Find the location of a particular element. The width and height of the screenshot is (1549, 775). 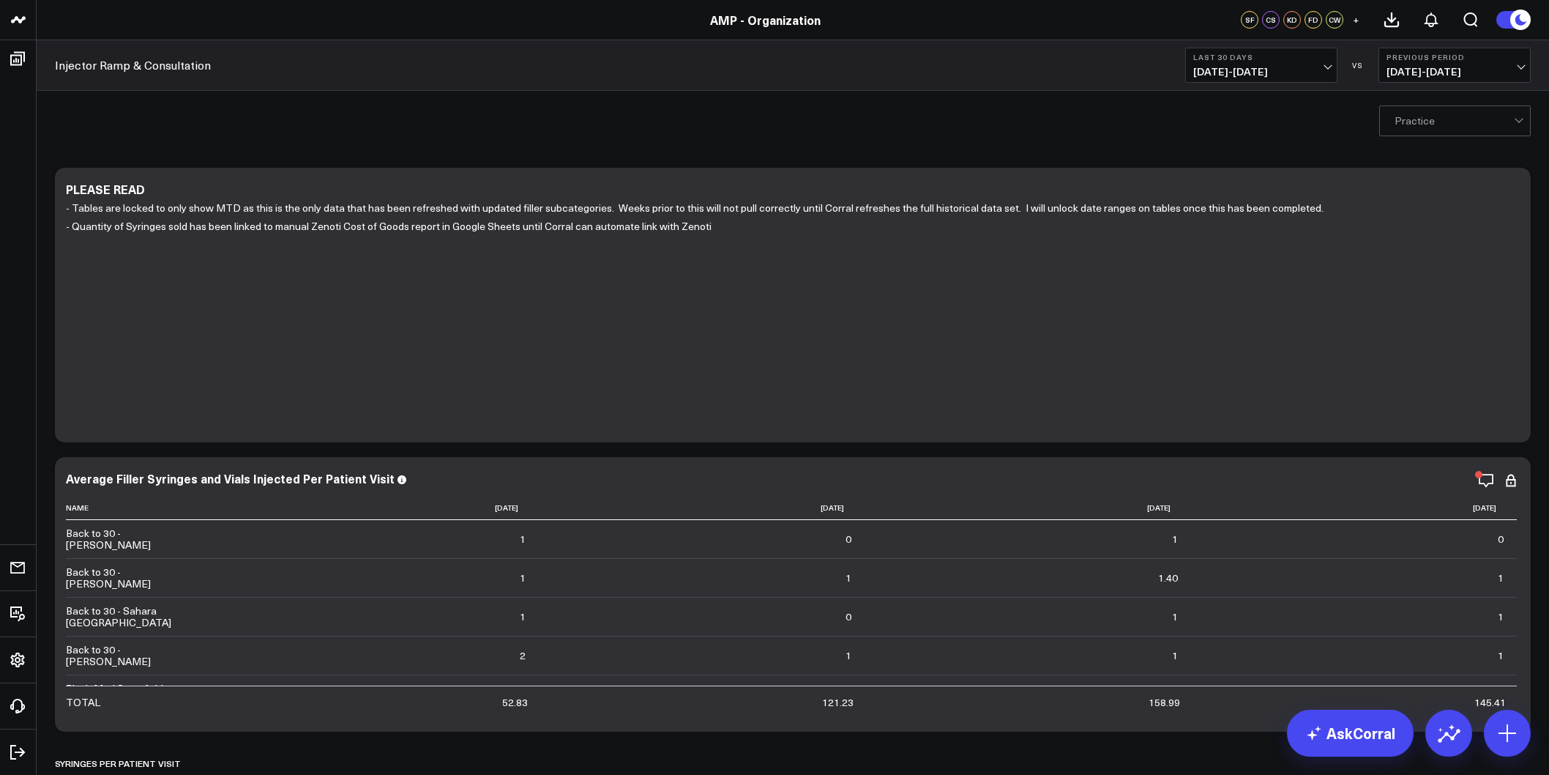

div: Average Filler Syringes and Vials Injected Per Patient Visit is located at coordinates (230, 478).